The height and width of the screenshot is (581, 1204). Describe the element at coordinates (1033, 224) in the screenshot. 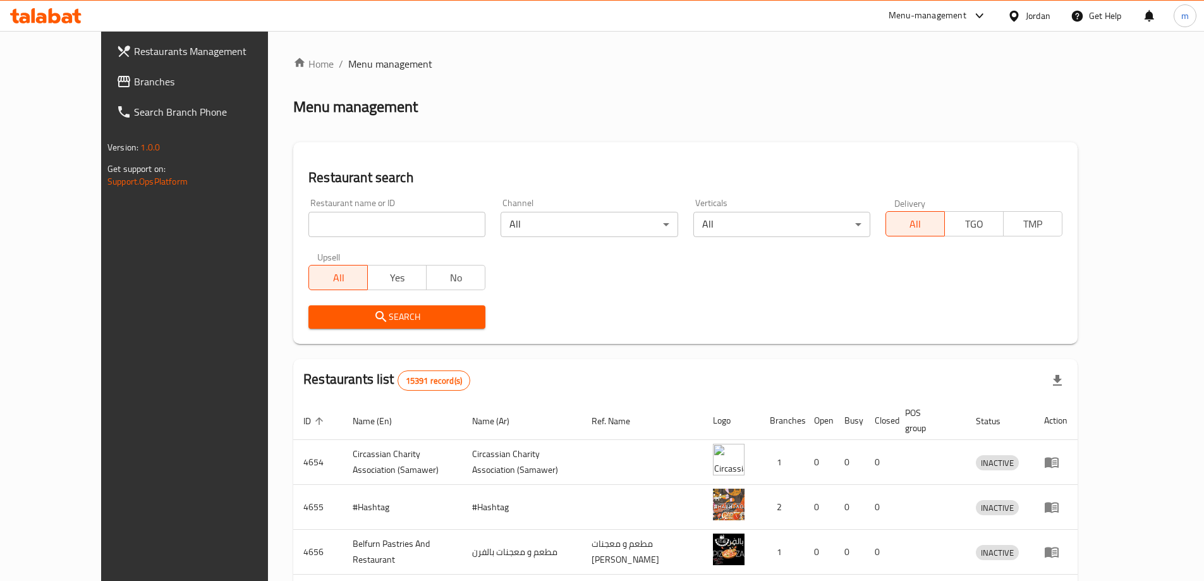

I see `button: TMP` at that location.